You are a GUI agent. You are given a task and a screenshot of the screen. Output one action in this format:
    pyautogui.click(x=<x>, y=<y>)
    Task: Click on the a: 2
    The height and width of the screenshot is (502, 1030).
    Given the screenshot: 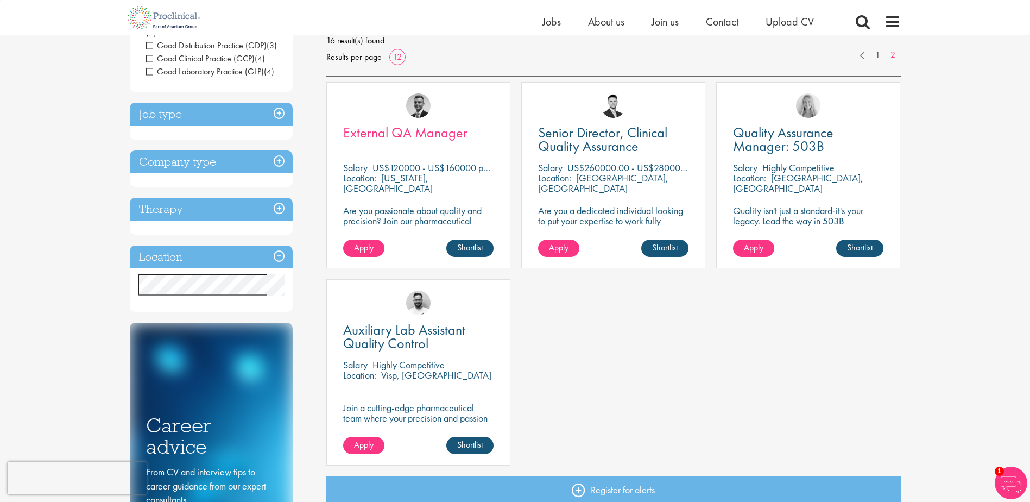 What is the action you would take?
    pyautogui.click(x=892, y=55)
    